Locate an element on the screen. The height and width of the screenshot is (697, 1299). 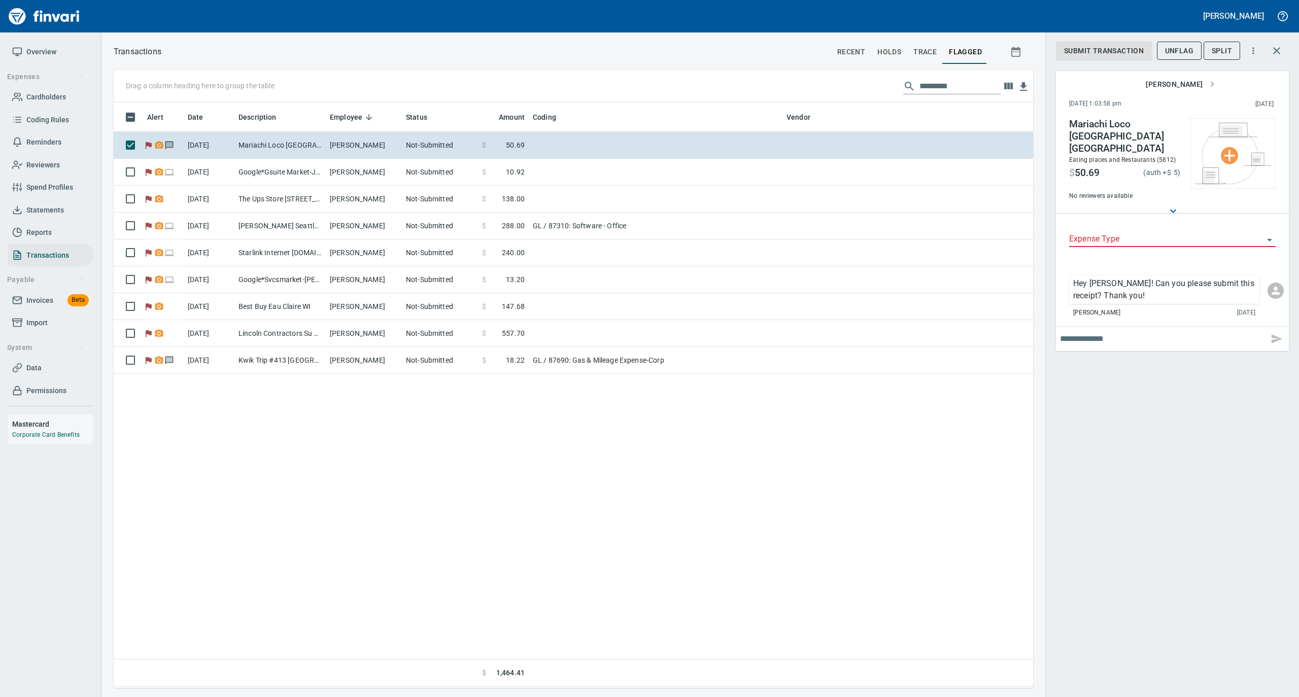
a: InvoicesBeta is located at coordinates (50, 300).